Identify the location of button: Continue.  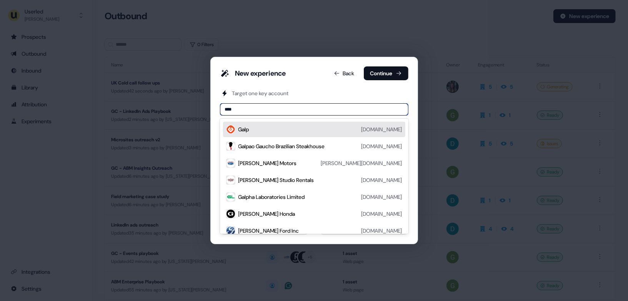
(386, 73).